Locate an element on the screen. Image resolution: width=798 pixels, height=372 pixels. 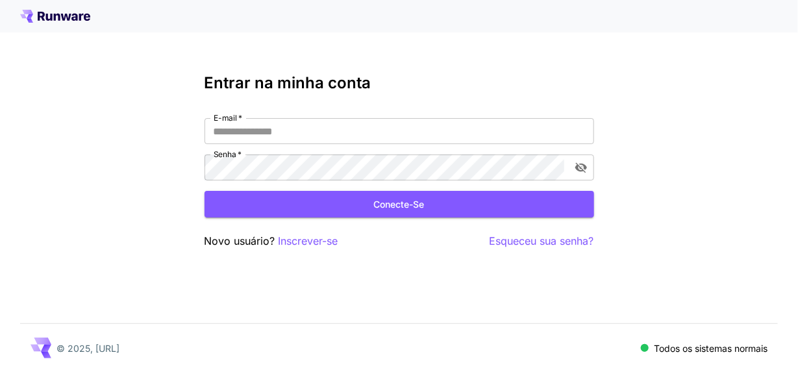
button: alternar a visibilidade da senha is located at coordinates (581, 168).